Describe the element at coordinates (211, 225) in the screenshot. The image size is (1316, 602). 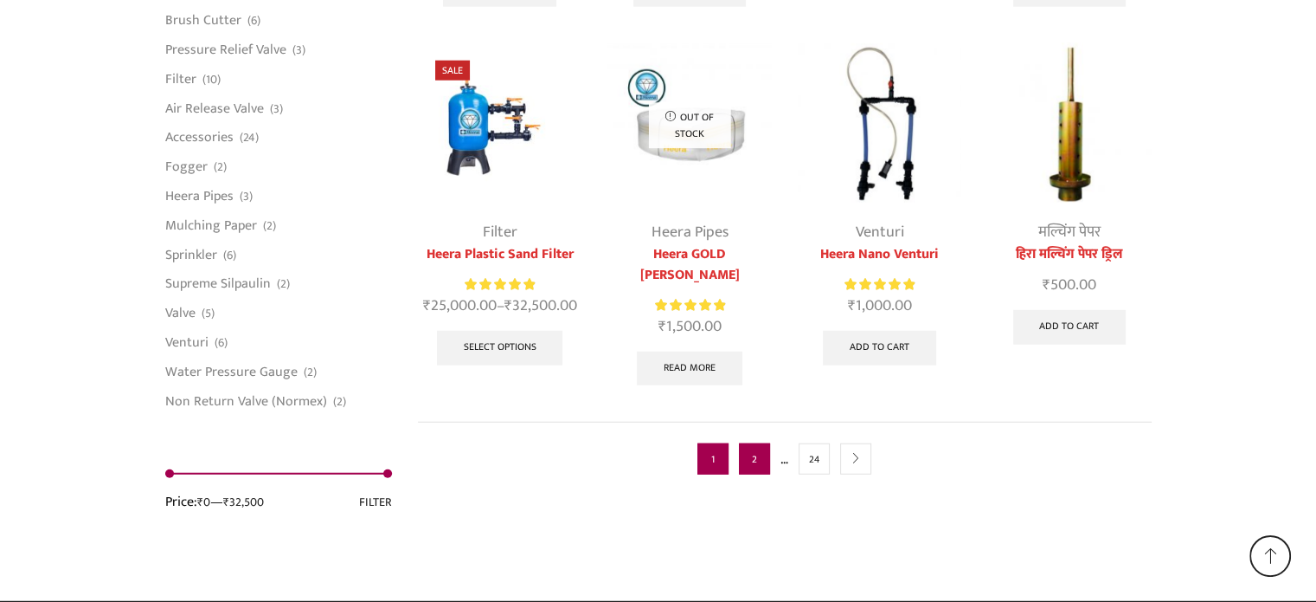
I see `a: Mulching Paper` at that location.